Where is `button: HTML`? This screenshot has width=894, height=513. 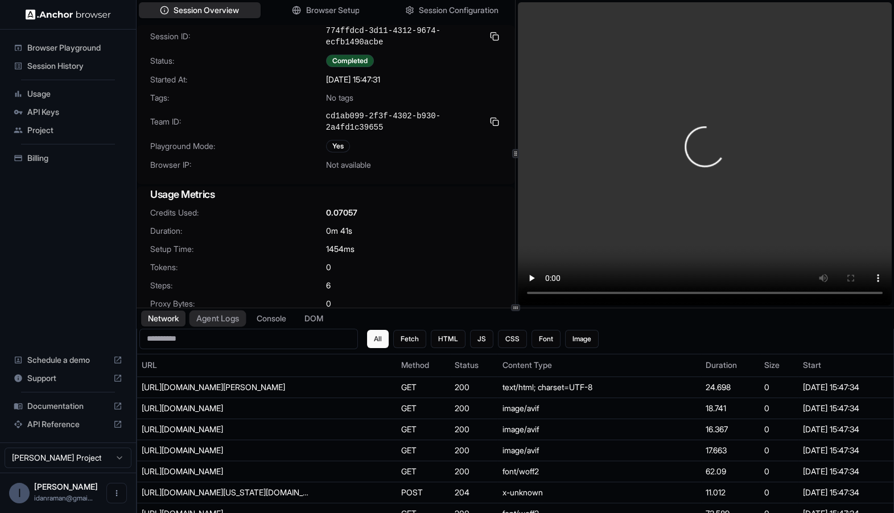
button: HTML is located at coordinates (448, 339).